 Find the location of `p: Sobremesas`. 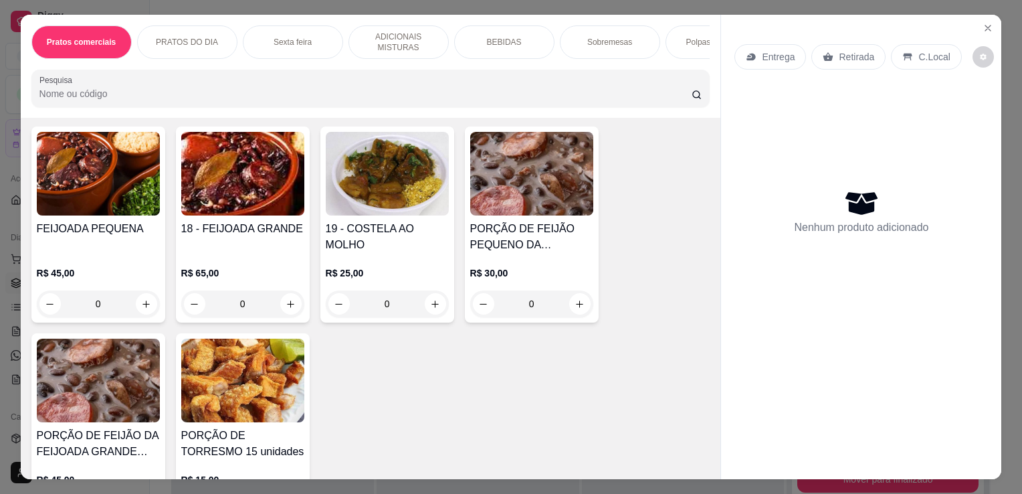

p: Sobremesas is located at coordinates (609, 42).